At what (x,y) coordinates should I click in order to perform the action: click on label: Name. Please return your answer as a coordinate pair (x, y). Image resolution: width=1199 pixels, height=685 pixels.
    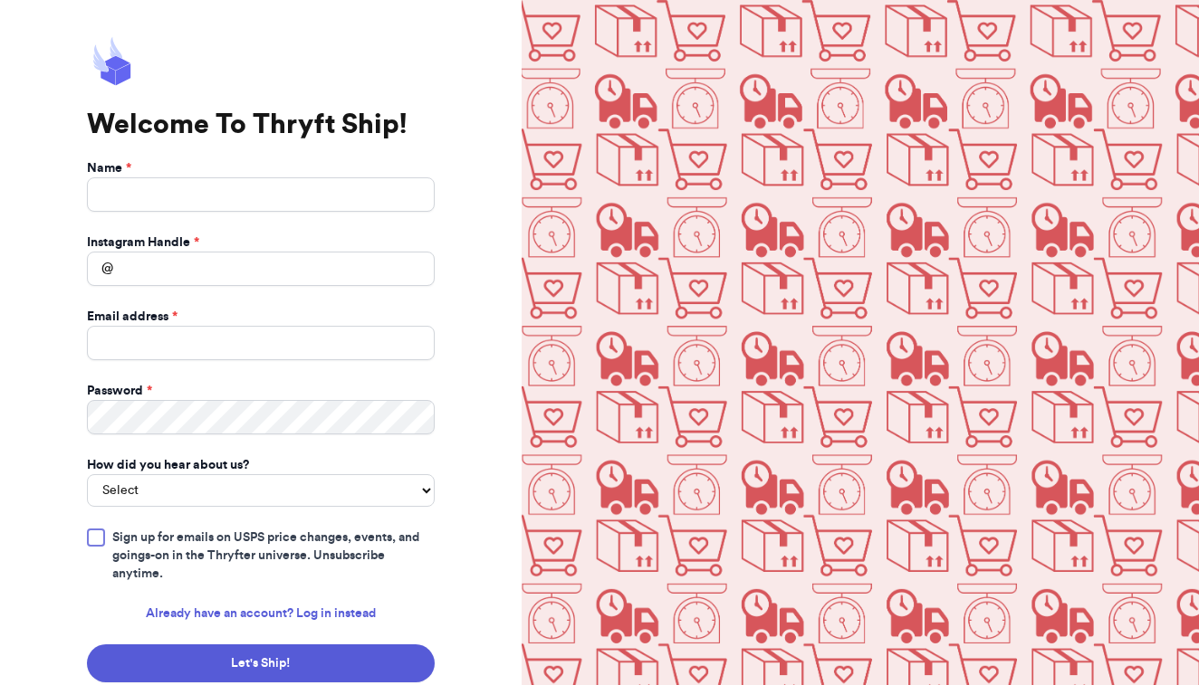
    Looking at the image, I should click on (109, 168).